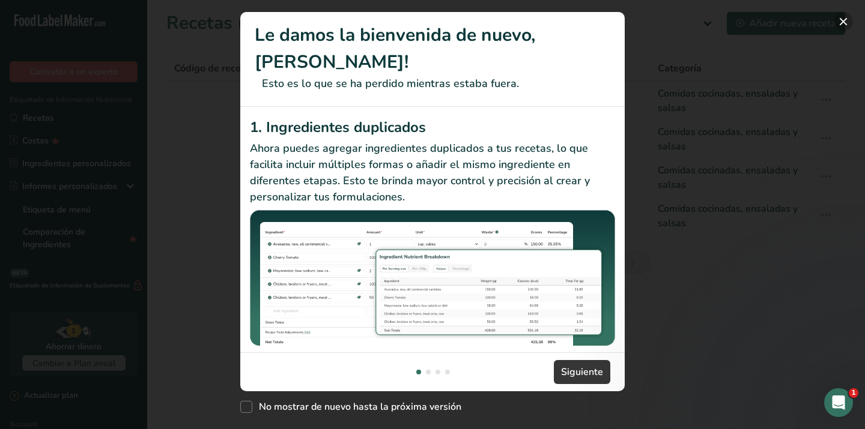 The width and height of the screenshot is (865, 429). What do you see at coordinates (432, 173) in the screenshot?
I see `p: Ahora puedes agregar ingredientes duplicados a tus recetas, lo que facilita incluir múltiples for...` at bounding box center [432, 173].